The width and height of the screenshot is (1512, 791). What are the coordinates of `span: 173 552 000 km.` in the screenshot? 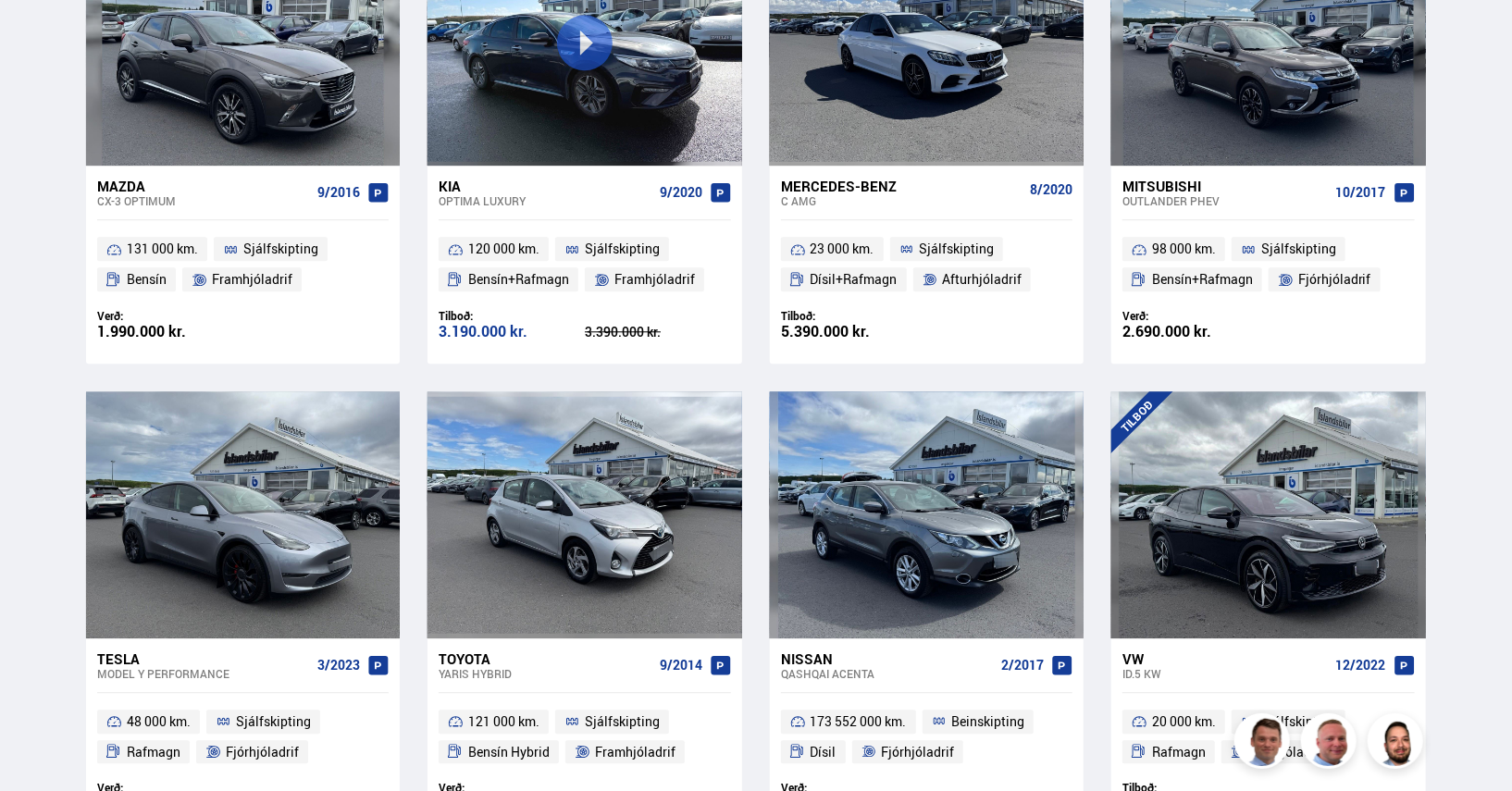 It's located at (858, 722).